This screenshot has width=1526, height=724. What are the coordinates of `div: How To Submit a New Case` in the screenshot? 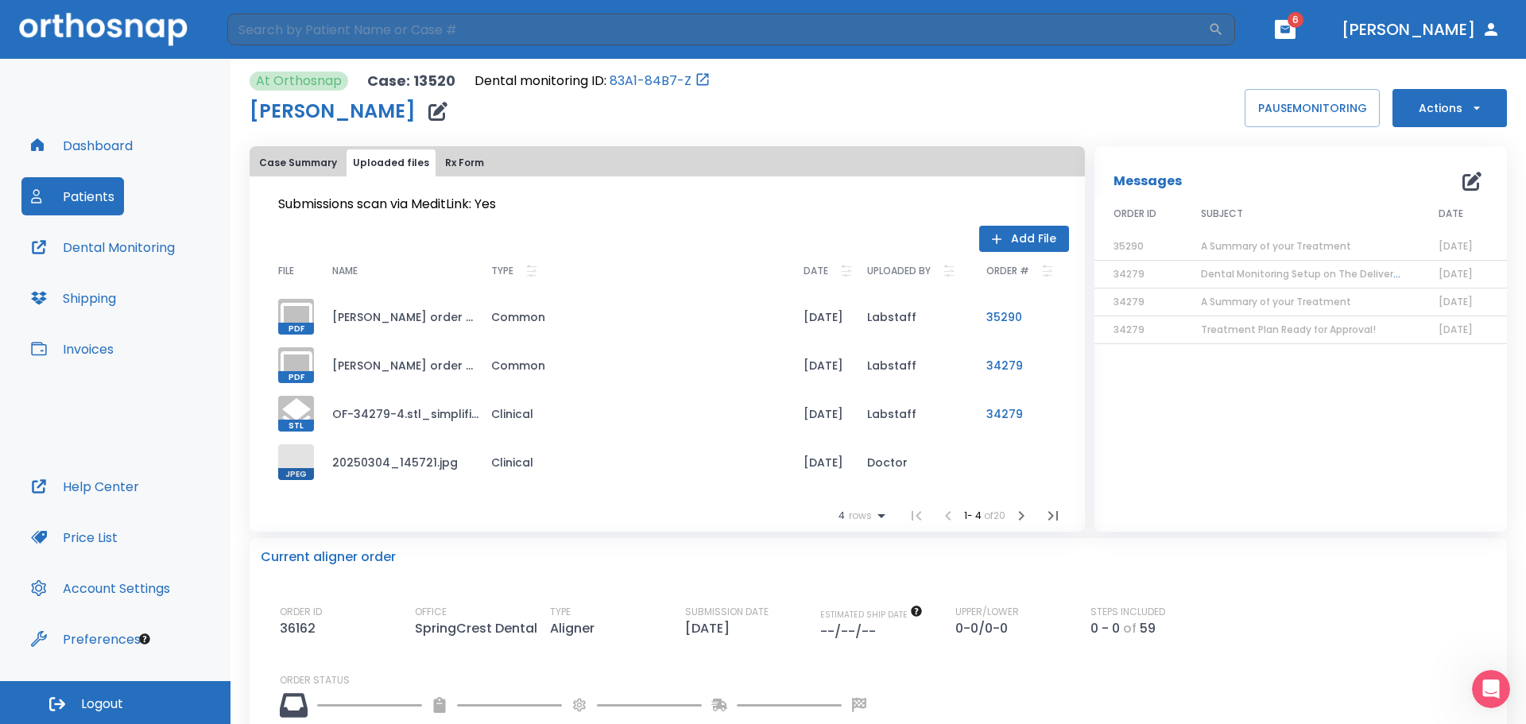 It's located at (159, 388).